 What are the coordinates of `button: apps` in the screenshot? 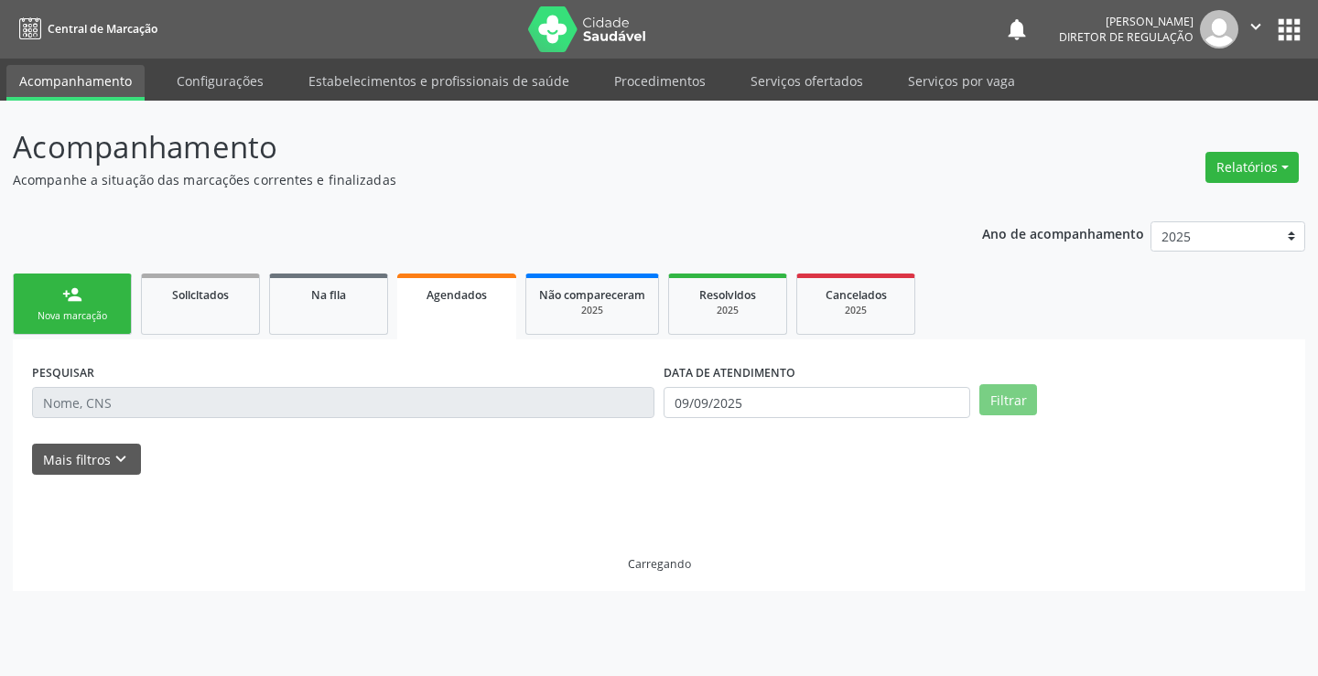 It's located at (1288, 29).